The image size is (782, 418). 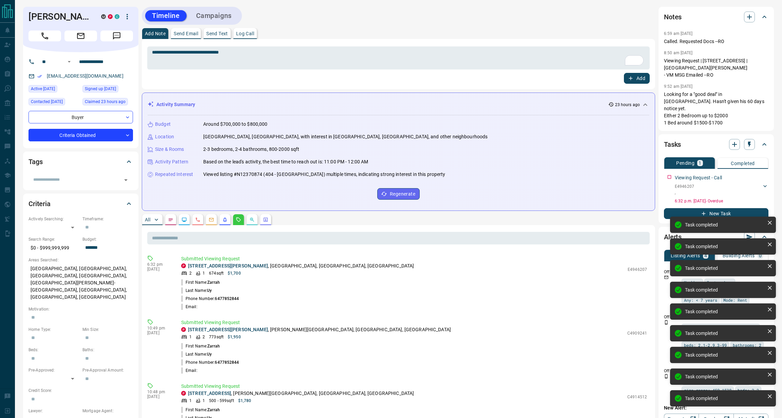 I want to click on div: Activity Summary23 hours ago, so click(x=398, y=104).